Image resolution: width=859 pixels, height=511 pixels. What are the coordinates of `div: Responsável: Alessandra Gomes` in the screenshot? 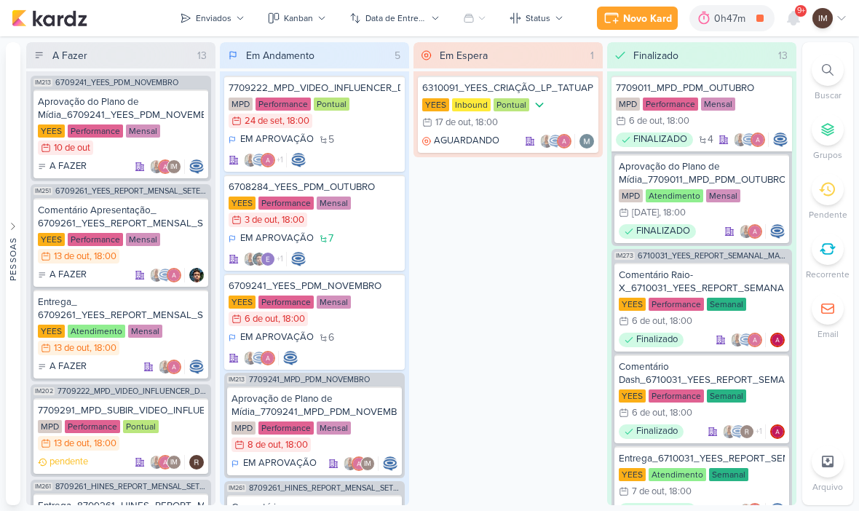 It's located at (778, 432).